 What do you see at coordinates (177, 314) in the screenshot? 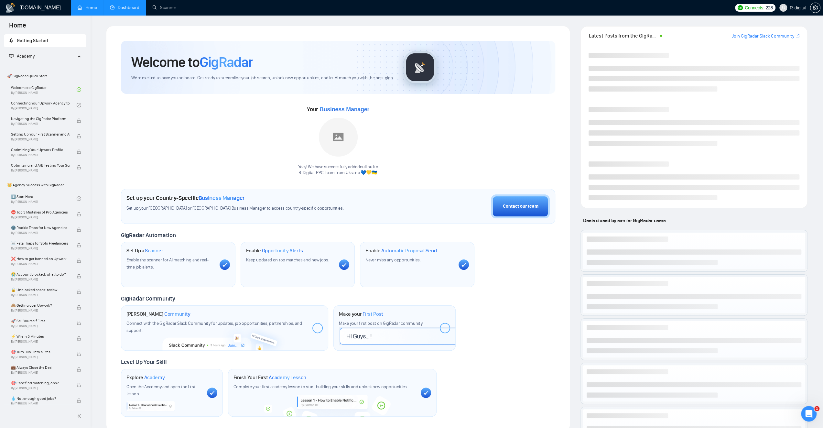
I see `span: Community` at bounding box center [177, 314].